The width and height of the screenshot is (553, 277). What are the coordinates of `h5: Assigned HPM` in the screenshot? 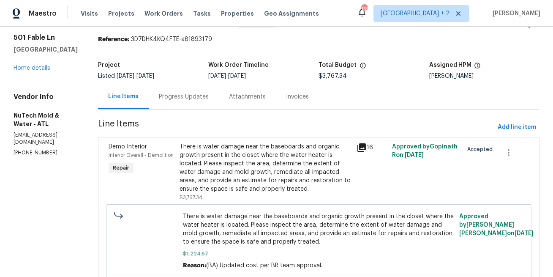 It's located at (450, 65).